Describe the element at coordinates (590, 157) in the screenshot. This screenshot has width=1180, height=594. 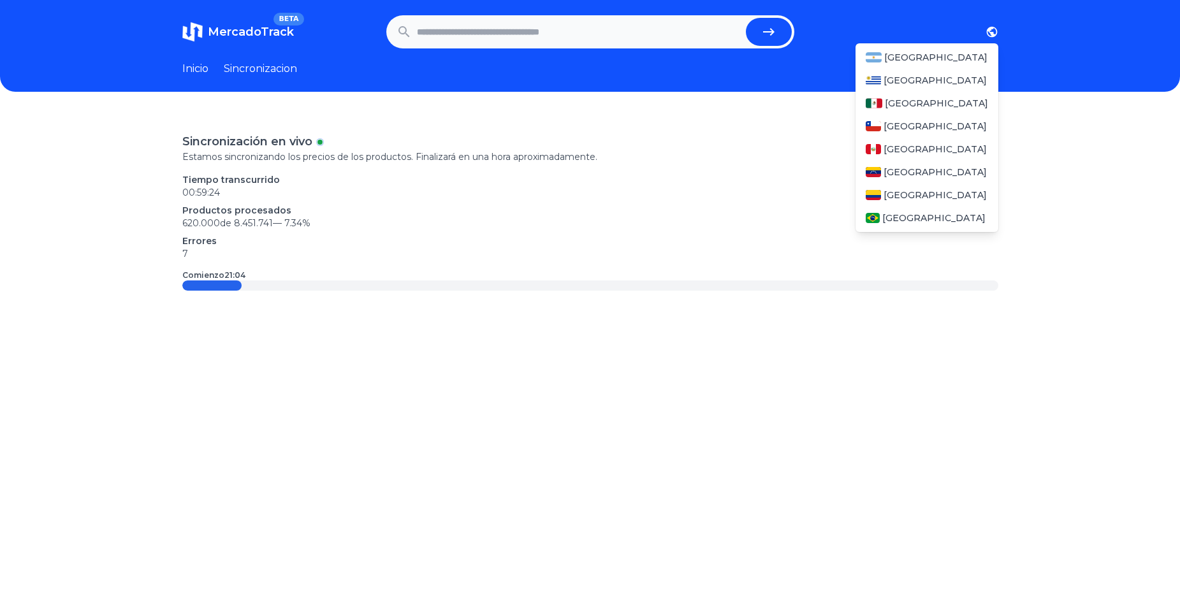
I see `p: Estamos sincronizando los precios de los productos. Finalizará en una hora aproximadamente.` at that location.